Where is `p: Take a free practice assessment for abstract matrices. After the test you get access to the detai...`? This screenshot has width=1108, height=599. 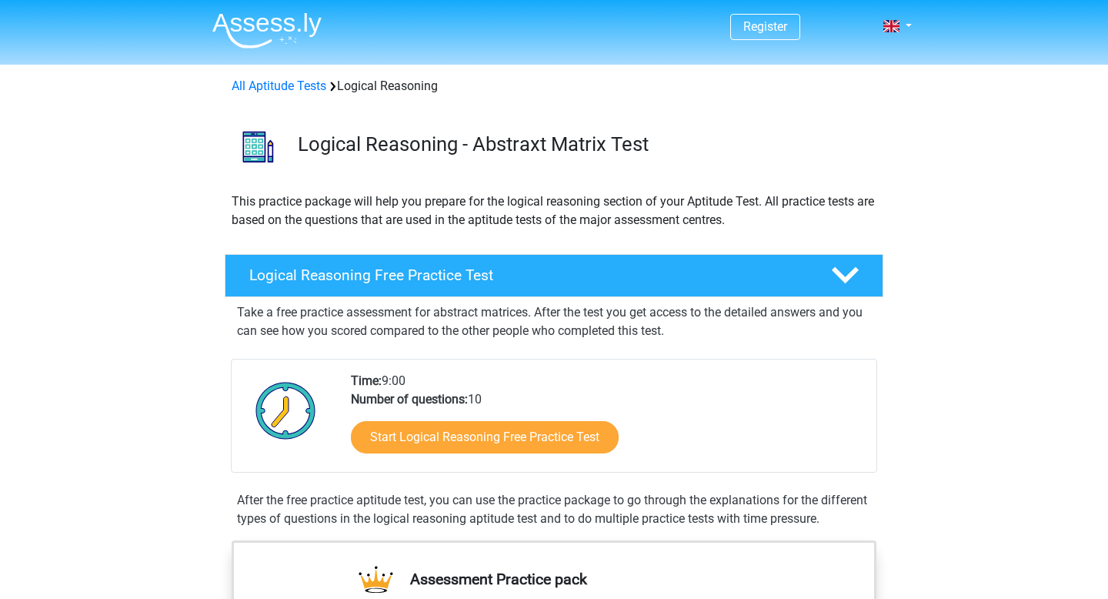 p: Take a free practice assessment for abstract matrices. After the test you get access to the detai... is located at coordinates (554, 322).